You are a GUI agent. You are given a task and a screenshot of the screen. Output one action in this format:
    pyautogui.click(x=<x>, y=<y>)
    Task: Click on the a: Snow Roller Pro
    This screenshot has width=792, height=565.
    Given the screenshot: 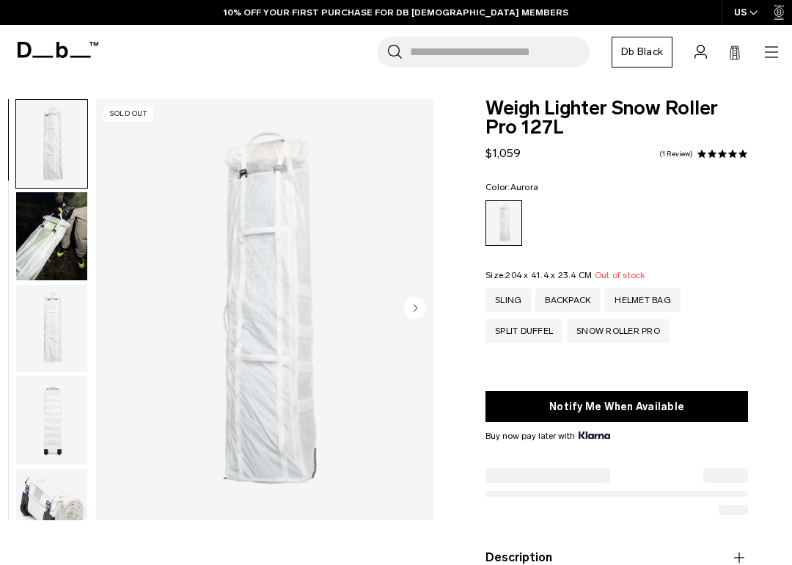 What is the action you would take?
    pyautogui.click(x=618, y=331)
    